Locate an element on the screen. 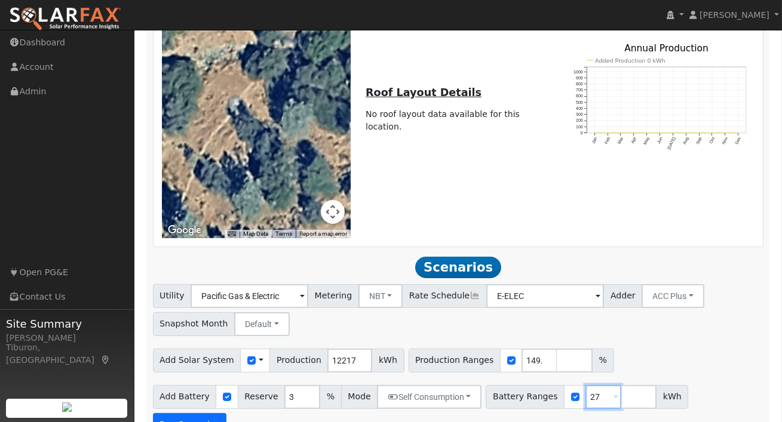  text: 100 is located at coordinates (579, 127).